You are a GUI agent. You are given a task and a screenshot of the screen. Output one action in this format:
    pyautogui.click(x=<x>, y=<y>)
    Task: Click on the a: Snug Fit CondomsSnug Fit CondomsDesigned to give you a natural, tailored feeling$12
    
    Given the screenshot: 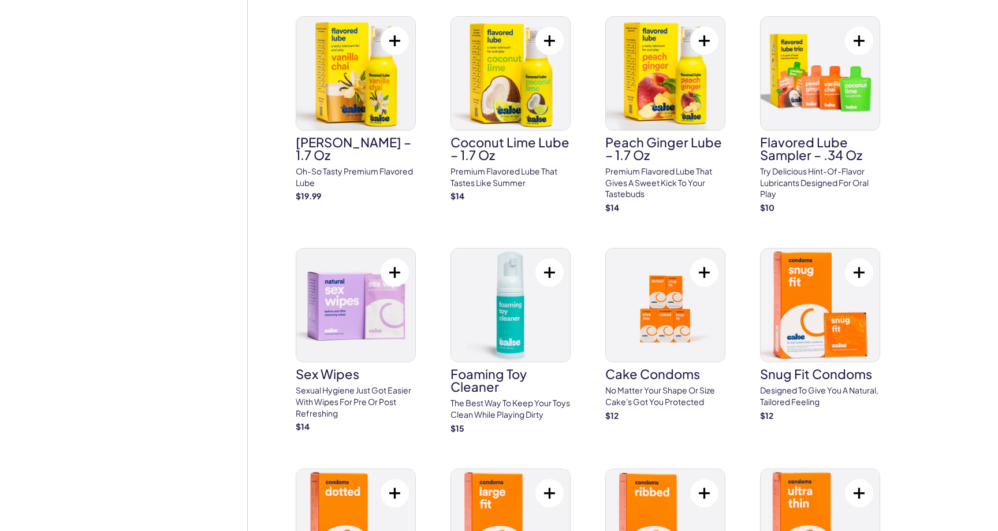 What is the action you would take?
    pyautogui.click(x=820, y=334)
    